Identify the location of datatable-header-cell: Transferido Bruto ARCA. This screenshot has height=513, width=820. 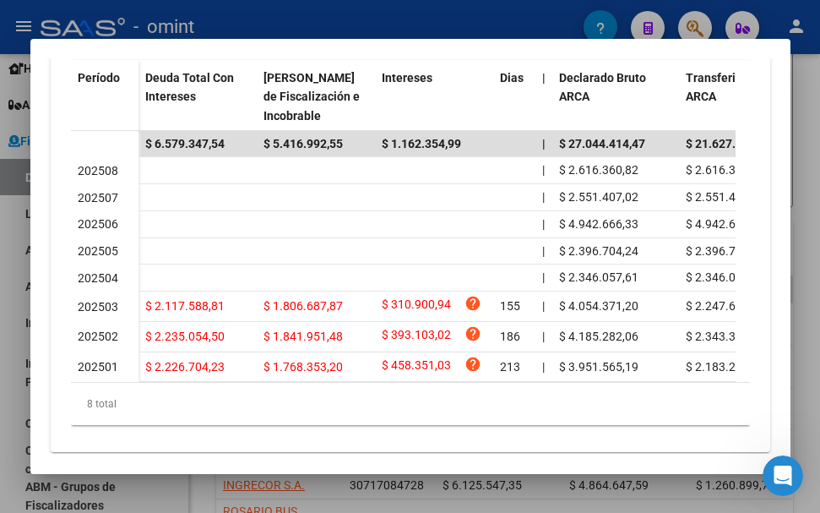
(742, 97).